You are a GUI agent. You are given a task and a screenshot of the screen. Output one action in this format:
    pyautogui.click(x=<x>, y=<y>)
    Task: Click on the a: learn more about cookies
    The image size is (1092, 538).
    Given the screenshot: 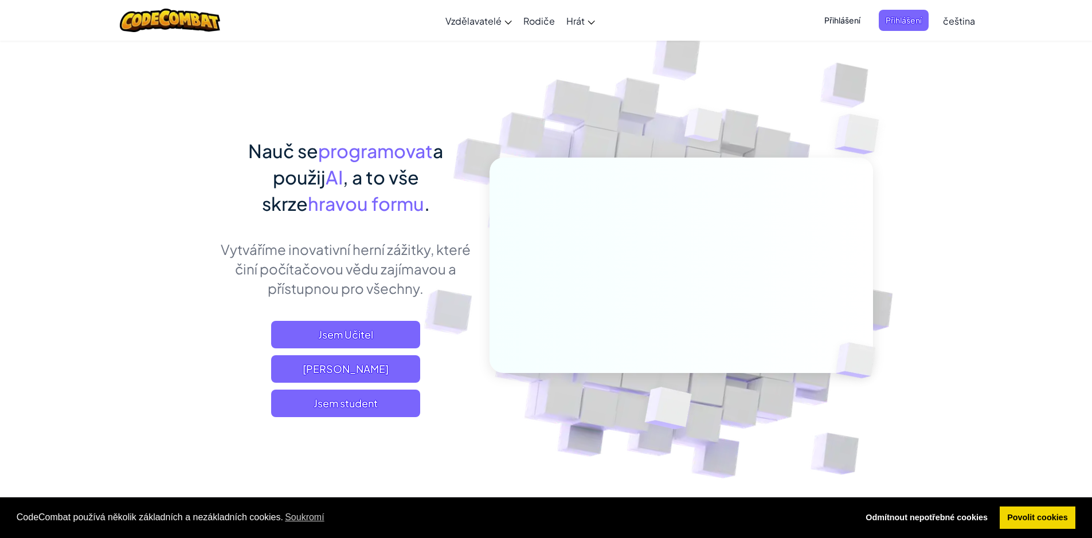 What is the action you would take?
    pyautogui.click(x=304, y=518)
    